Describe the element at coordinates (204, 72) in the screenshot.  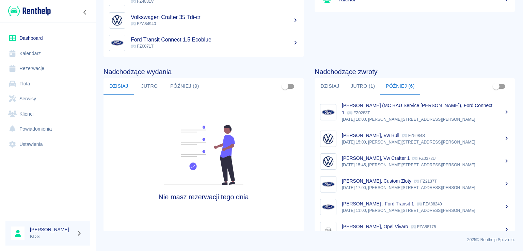
I see `h4: Nadchodzące wydania` at that location.